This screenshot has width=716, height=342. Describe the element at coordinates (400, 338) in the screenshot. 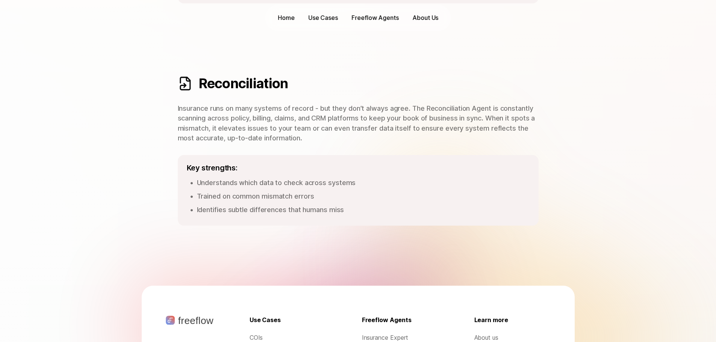

I see `div: Insurance Expert` at that location.